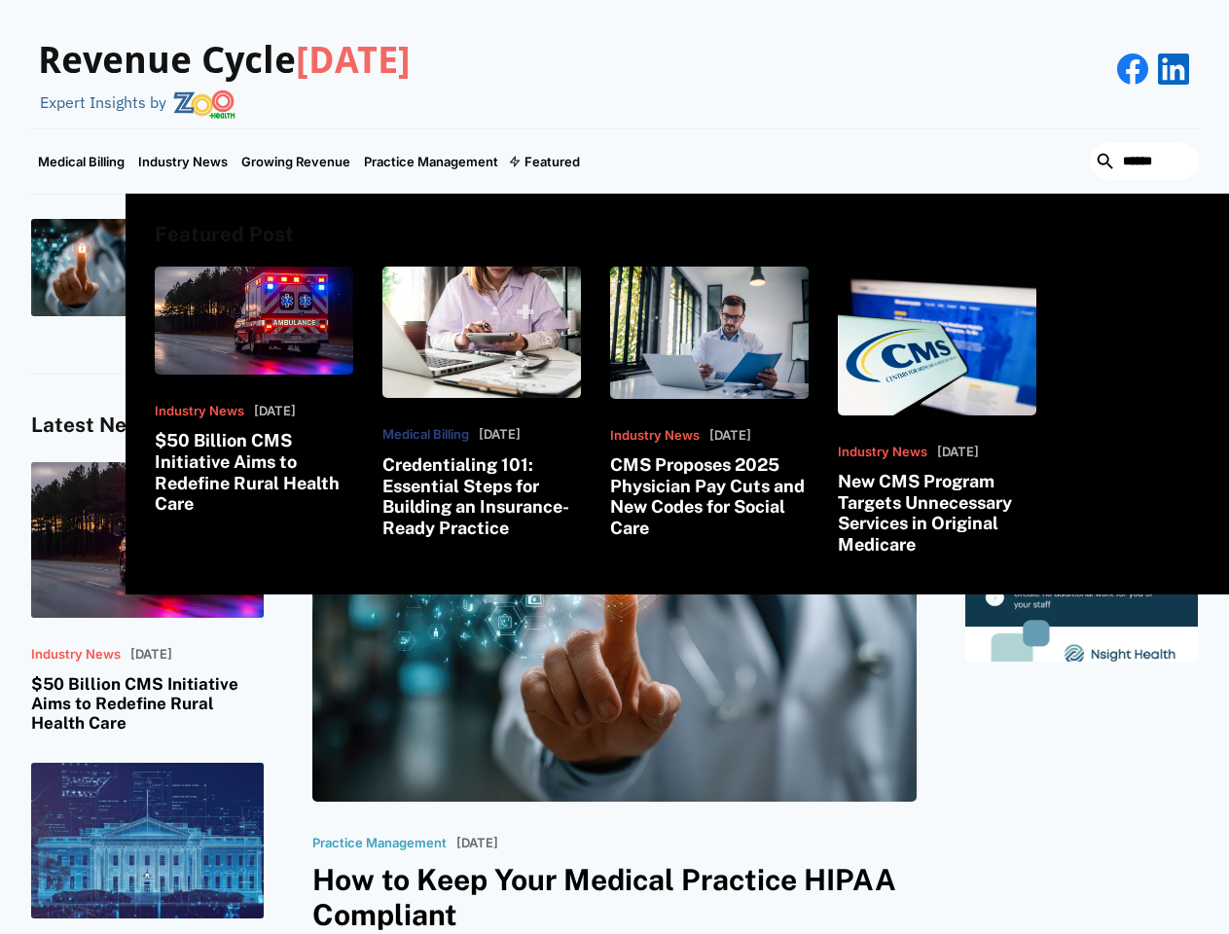 This screenshot has height=934, width=1229. I want to click on h3: Credentialing 101: Essential Steps for Building an Insurance-Ready Practice, so click(482, 496).